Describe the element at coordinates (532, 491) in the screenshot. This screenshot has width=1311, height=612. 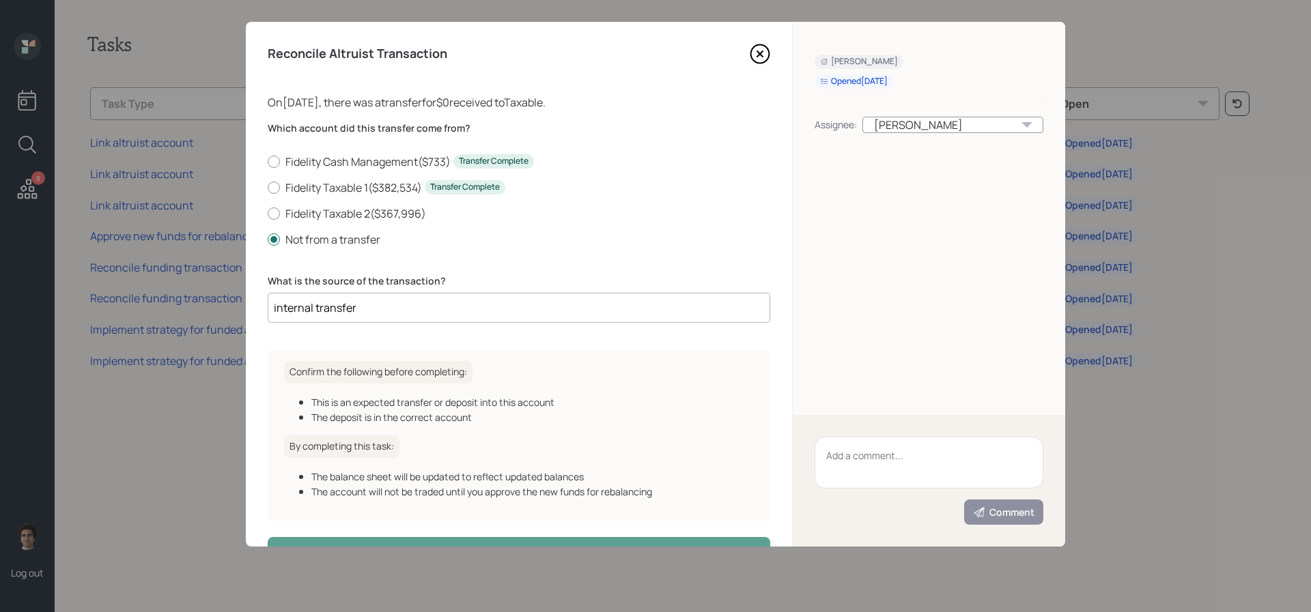
I see `div: The account will not be traded until you approve the new funds for rebalancing` at that location.